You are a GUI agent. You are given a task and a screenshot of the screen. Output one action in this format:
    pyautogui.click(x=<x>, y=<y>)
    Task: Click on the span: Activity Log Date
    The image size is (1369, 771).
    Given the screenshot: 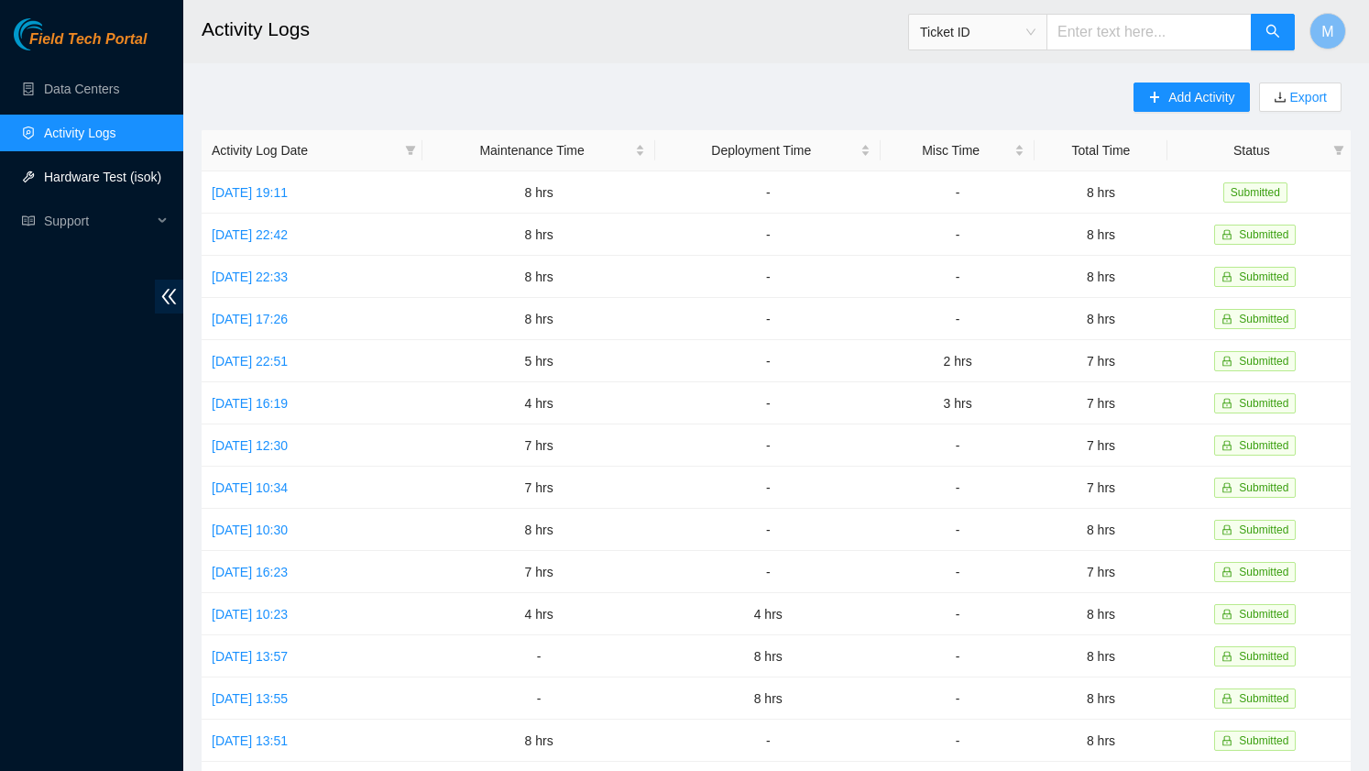 What is the action you would take?
    pyautogui.click(x=304, y=150)
    